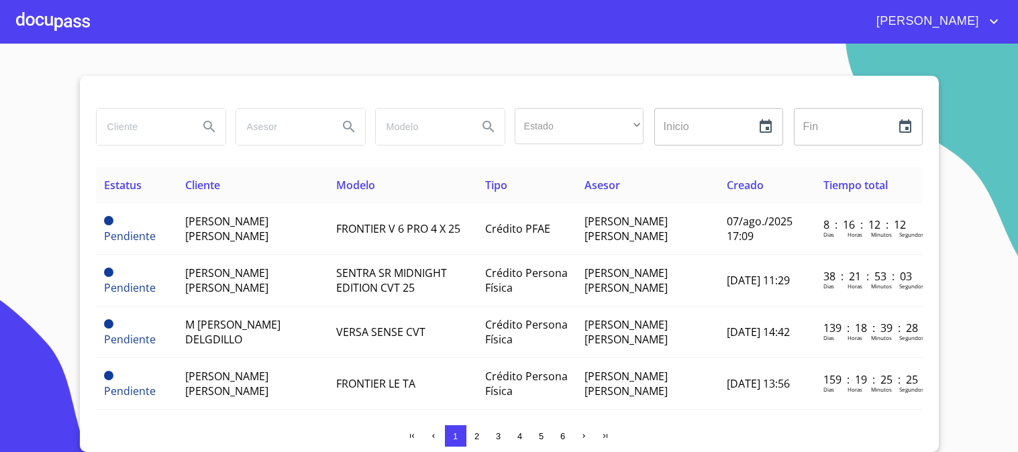 This screenshot has height=452, width=1018. I want to click on span: 6, so click(562, 436).